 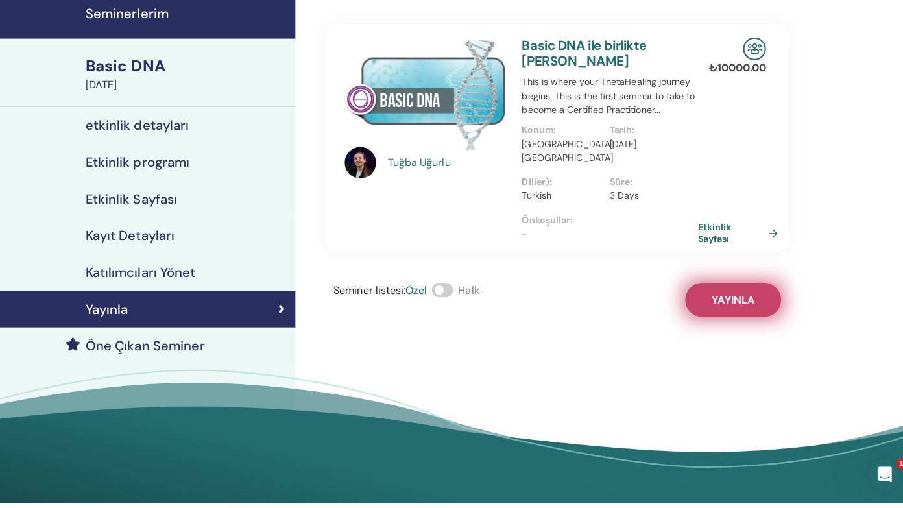 I want to click on div: Tuğba Uğurlu, so click(x=443, y=171).